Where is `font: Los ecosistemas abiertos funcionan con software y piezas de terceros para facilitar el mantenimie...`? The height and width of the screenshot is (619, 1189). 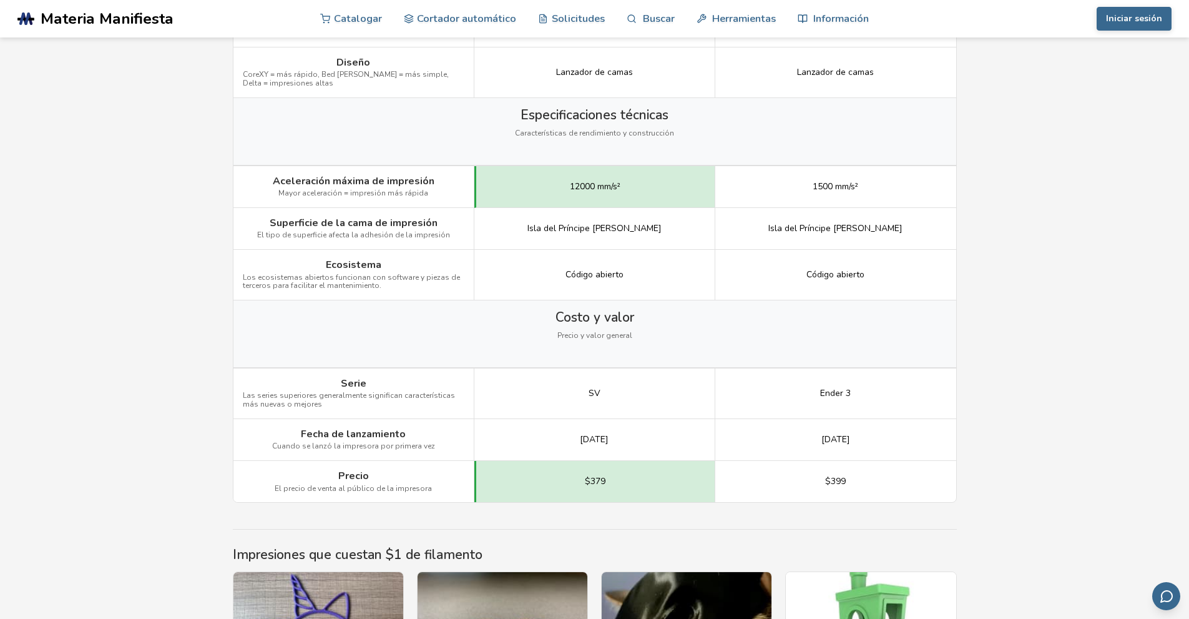 font: Los ecosistemas abiertos funcionan con software y piezas de terceros para facilitar el mantenimie... is located at coordinates (351, 282).